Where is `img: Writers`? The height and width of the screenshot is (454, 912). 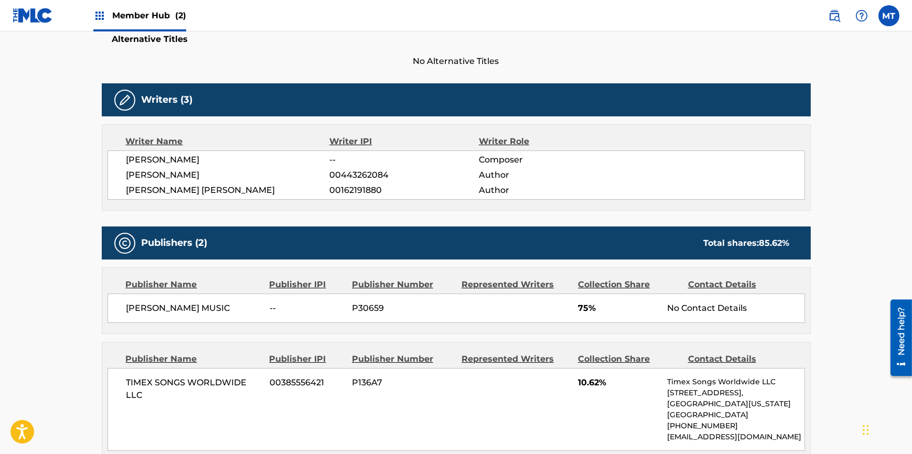
img: Writers is located at coordinates (125, 100).